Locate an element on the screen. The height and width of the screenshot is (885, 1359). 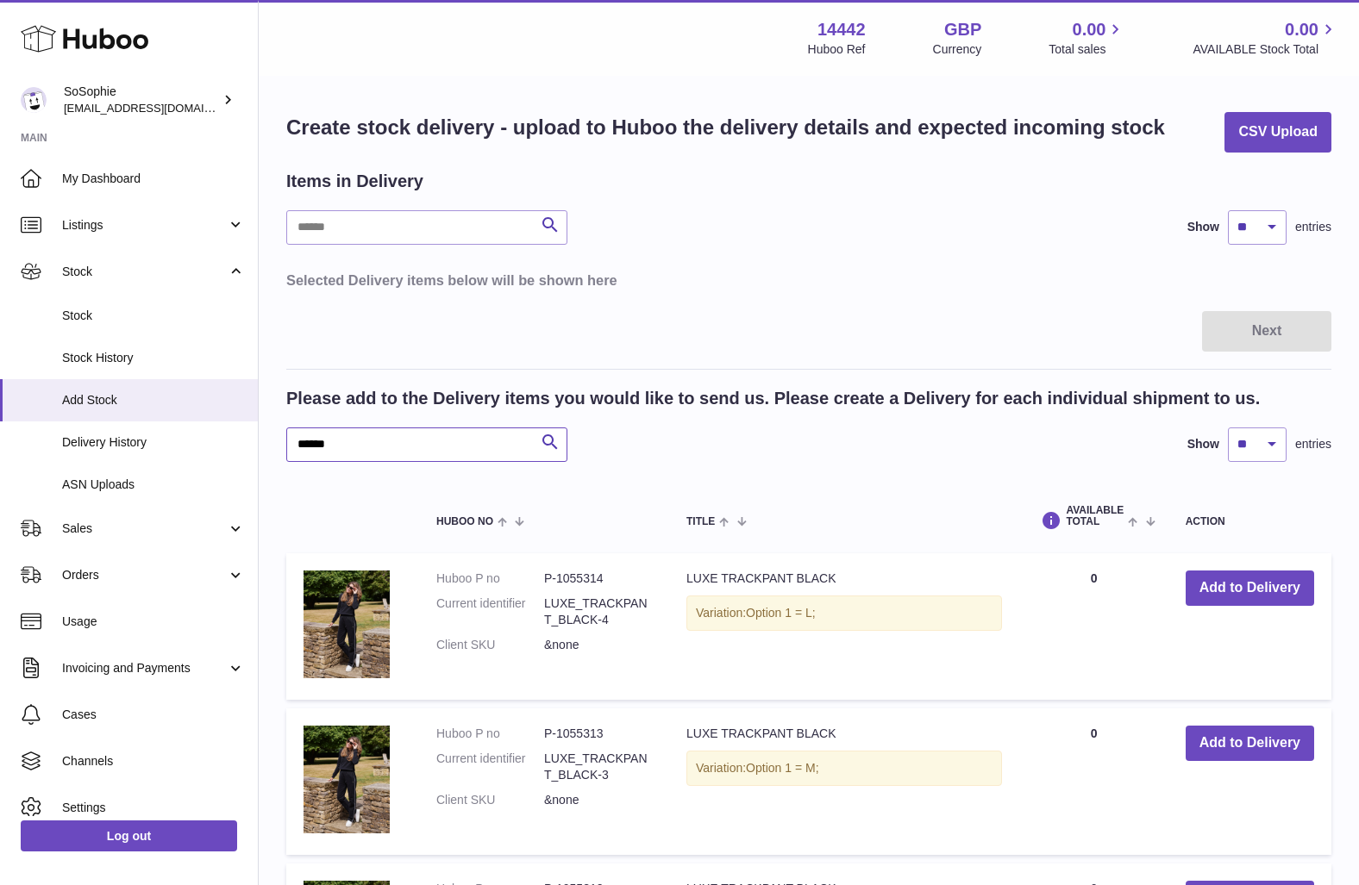
span: Stock History is located at coordinates (153, 358).